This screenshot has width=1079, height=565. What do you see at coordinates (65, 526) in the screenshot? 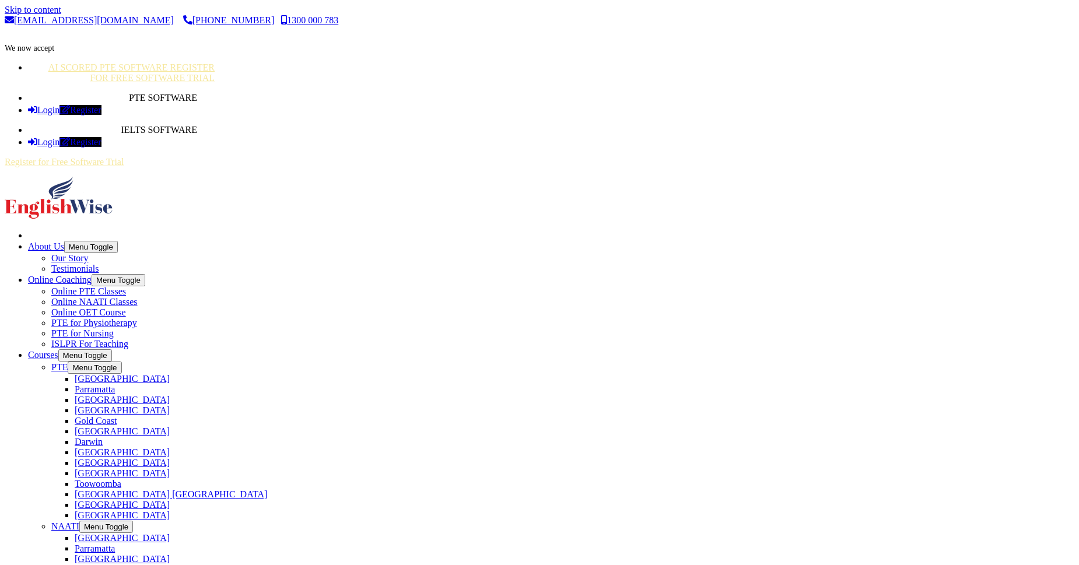
I see `span: NAATI` at bounding box center [65, 526].